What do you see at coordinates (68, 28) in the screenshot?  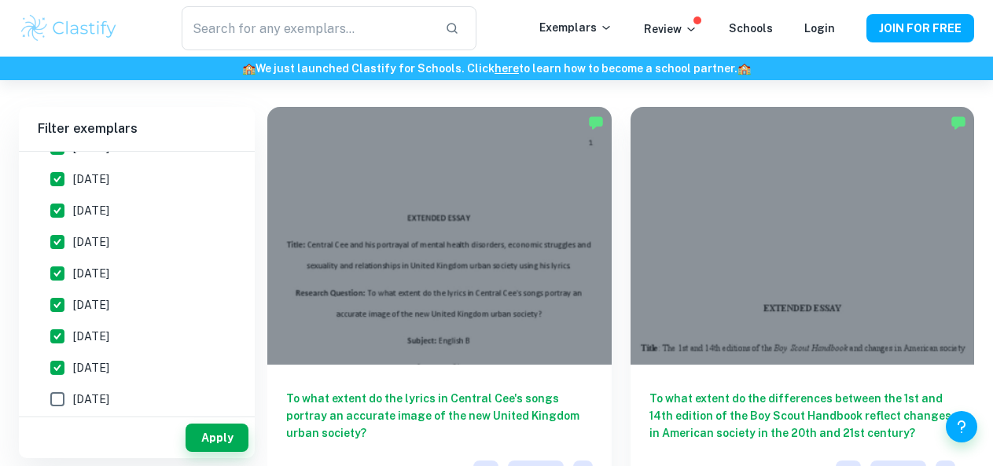 I see `a: Clastify logo` at bounding box center [68, 28].